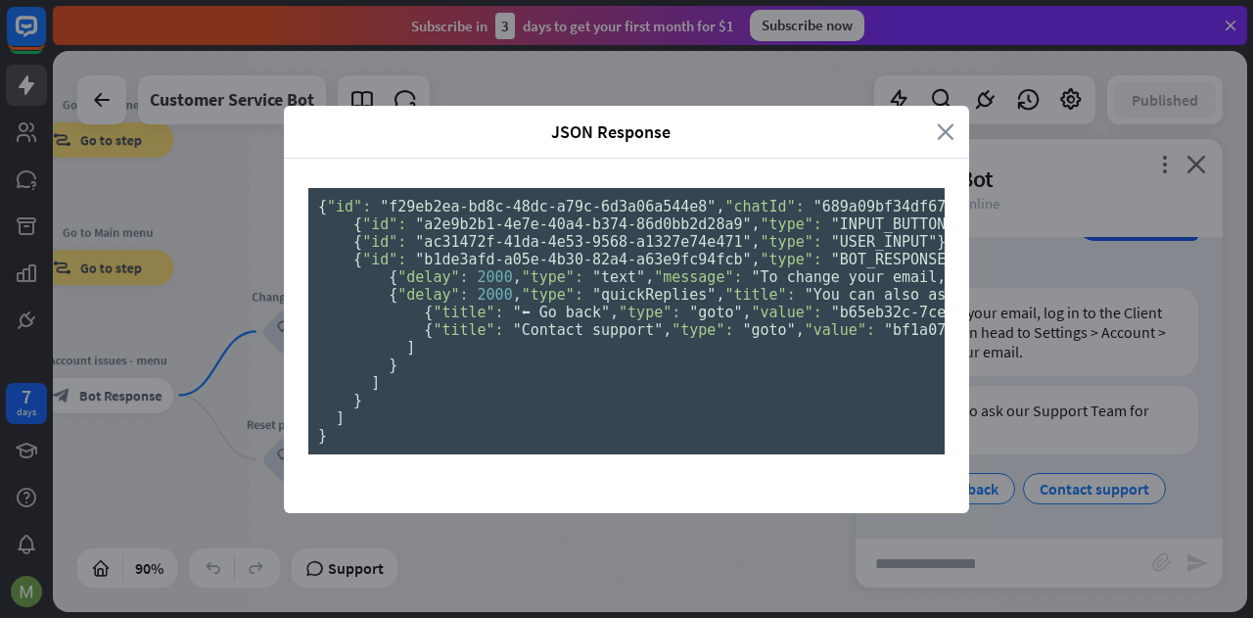 The height and width of the screenshot is (618, 1253). What do you see at coordinates (583, 259) in the screenshot?
I see `span: "b1de3afd-a05e-4b30-82a4-a63e9fc94fcb"` at bounding box center [583, 259].